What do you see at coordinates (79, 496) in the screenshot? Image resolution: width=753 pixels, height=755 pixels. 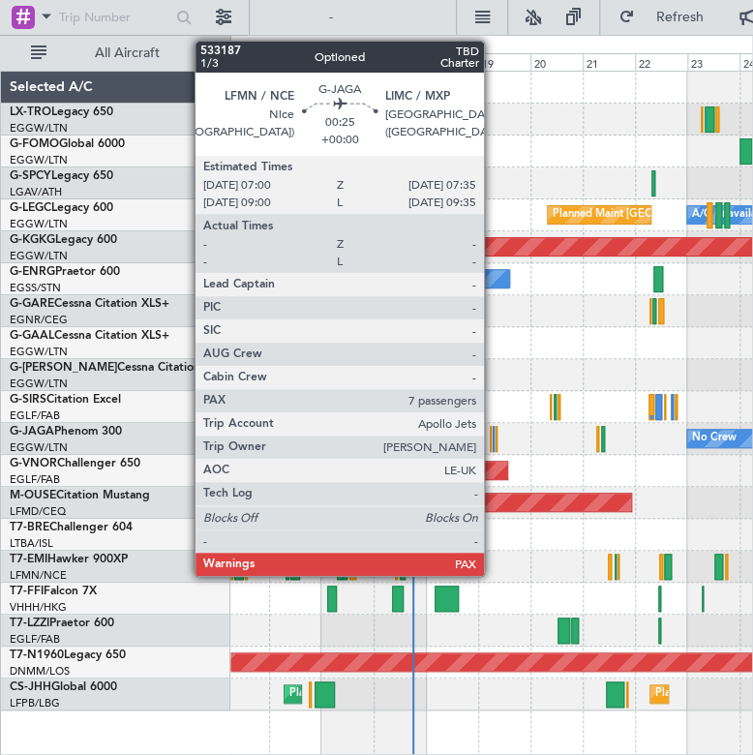 I see `a: M-OUSECitation Mustang` at bounding box center [79, 496].